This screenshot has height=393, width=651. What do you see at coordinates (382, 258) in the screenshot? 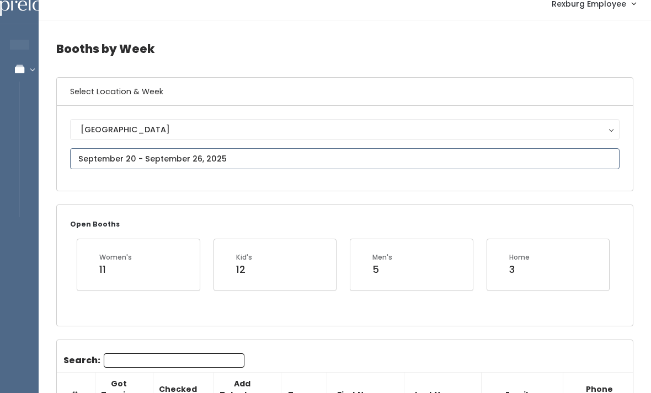
I see `div: Men's` at bounding box center [382, 258].